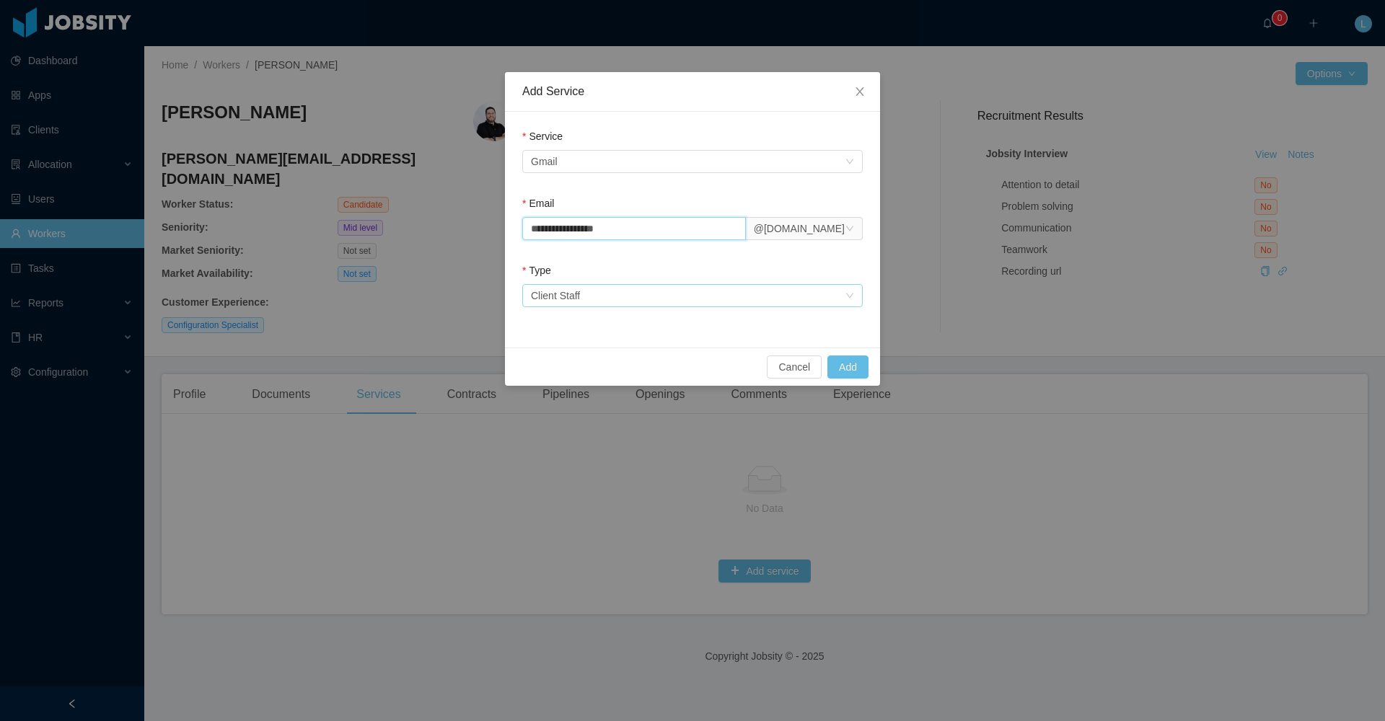  Describe the element at coordinates (634, 229) in the screenshot. I see `input: Email` at that location.